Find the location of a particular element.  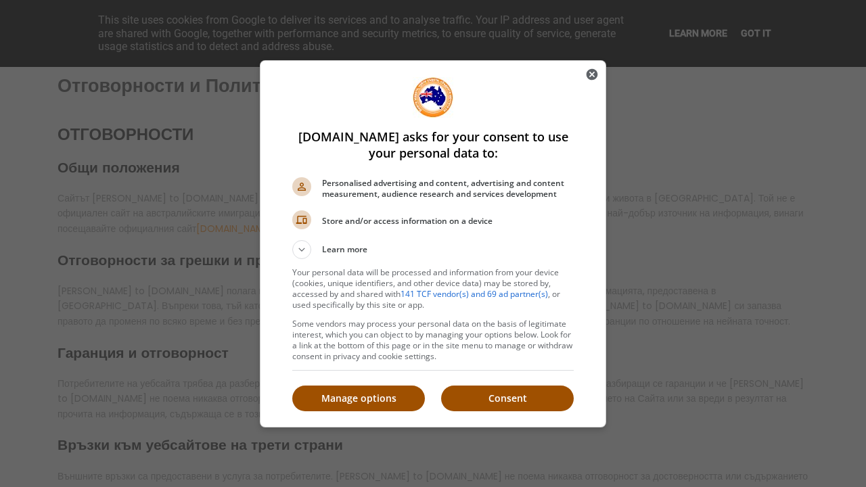

p: Some vendors may process your personal data on the basis of legitimate interest, which you can ob... is located at coordinates (433, 340).